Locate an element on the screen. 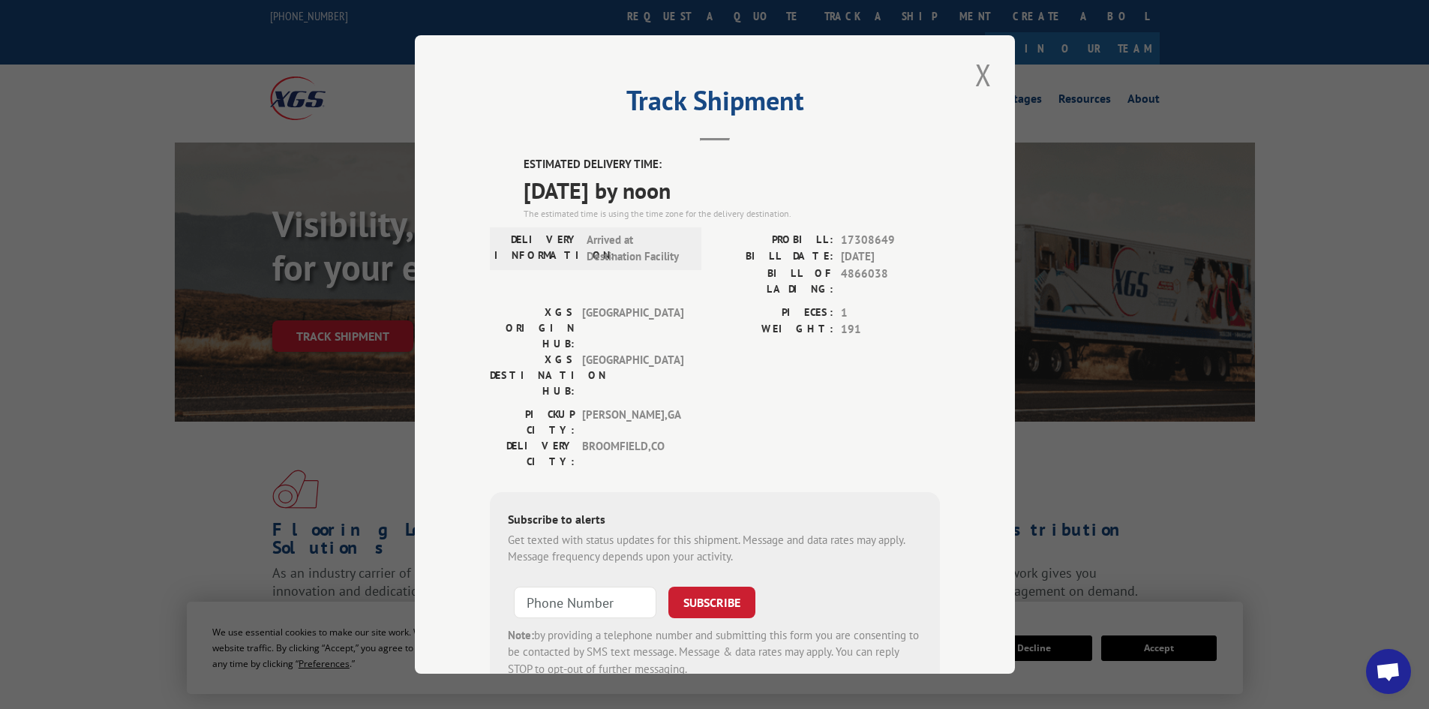 The image size is (1429, 709). label: PIECES: is located at coordinates (774, 313).